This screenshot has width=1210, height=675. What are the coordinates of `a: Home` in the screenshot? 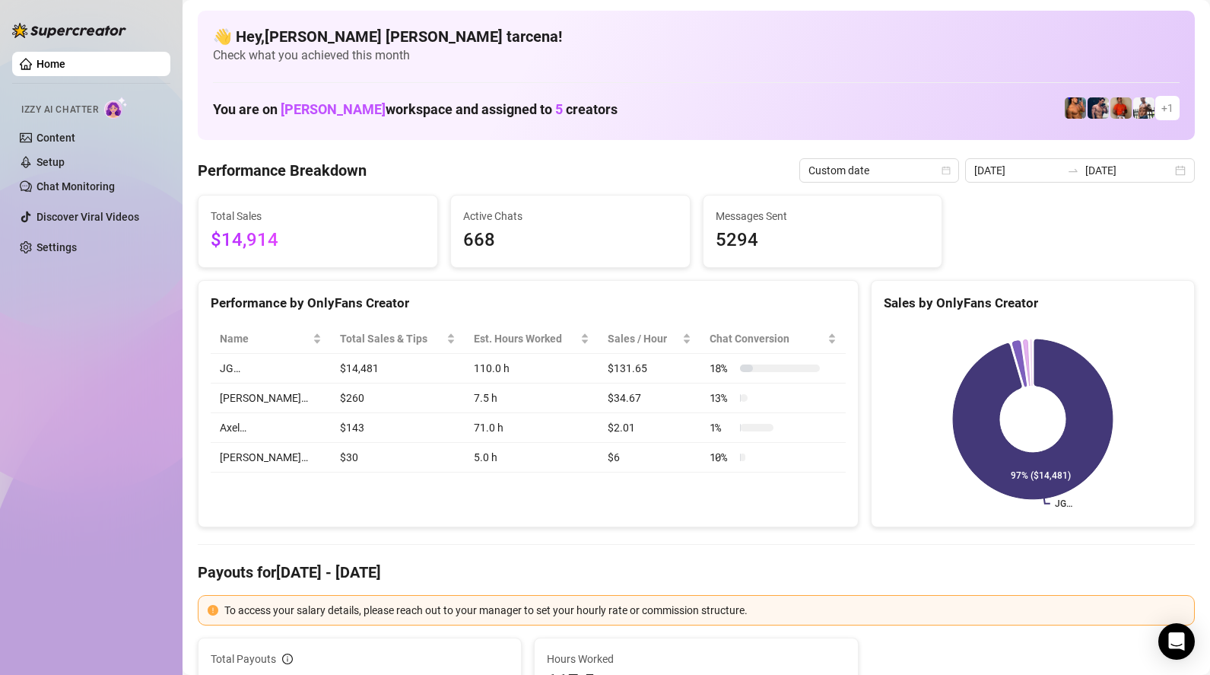 It's located at (51, 64).